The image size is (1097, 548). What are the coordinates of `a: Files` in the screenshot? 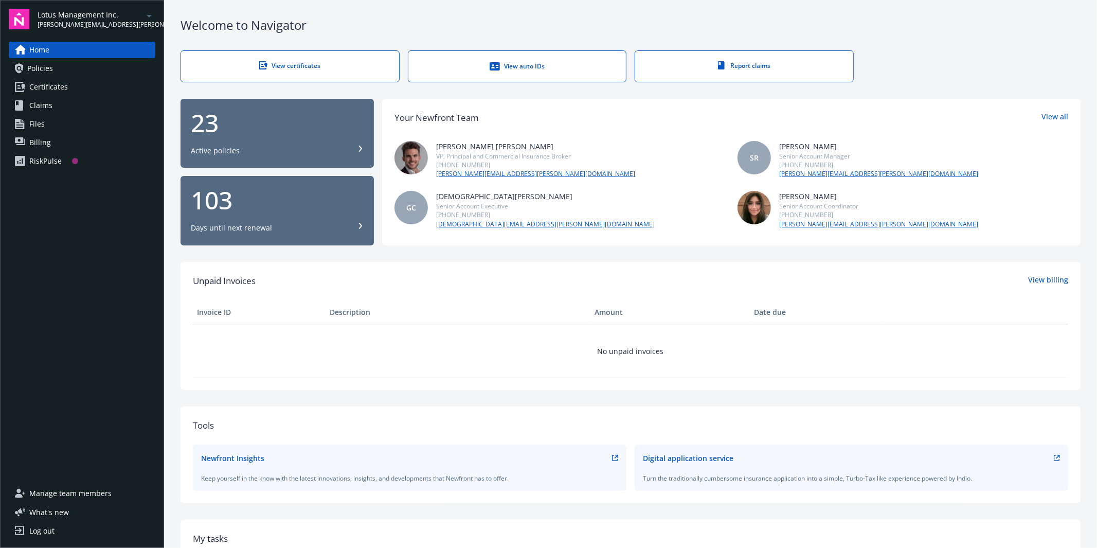 It's located at (82, 124).